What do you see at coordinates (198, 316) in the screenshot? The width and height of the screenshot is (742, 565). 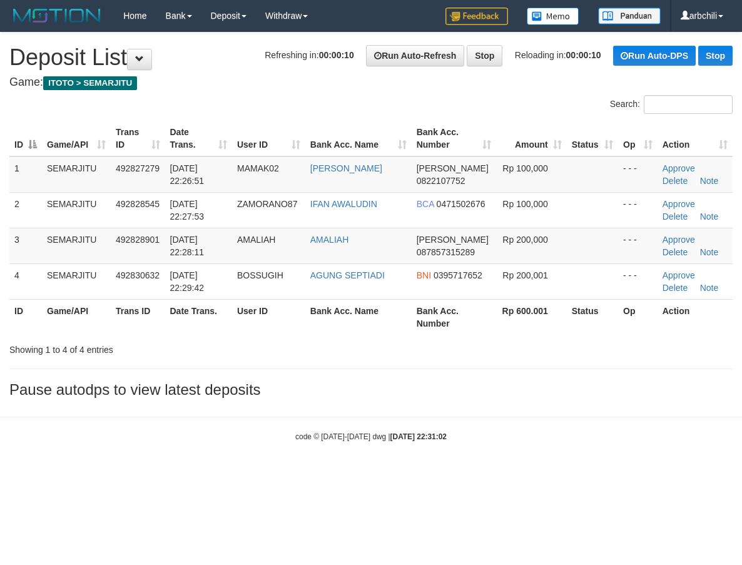 I see `th: Date Trans.` at bounding box center [198, 316].